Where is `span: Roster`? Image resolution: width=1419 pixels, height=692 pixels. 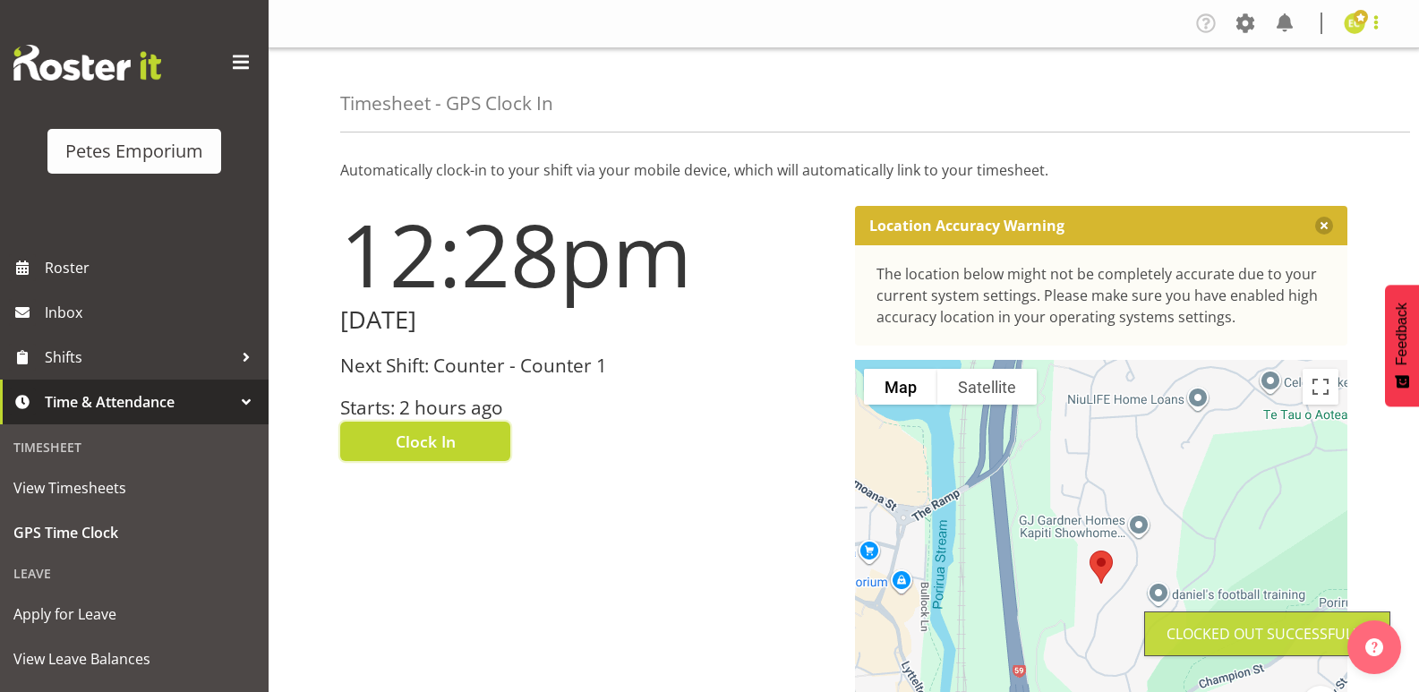
span: Roster is located at coordinates (152, 268).